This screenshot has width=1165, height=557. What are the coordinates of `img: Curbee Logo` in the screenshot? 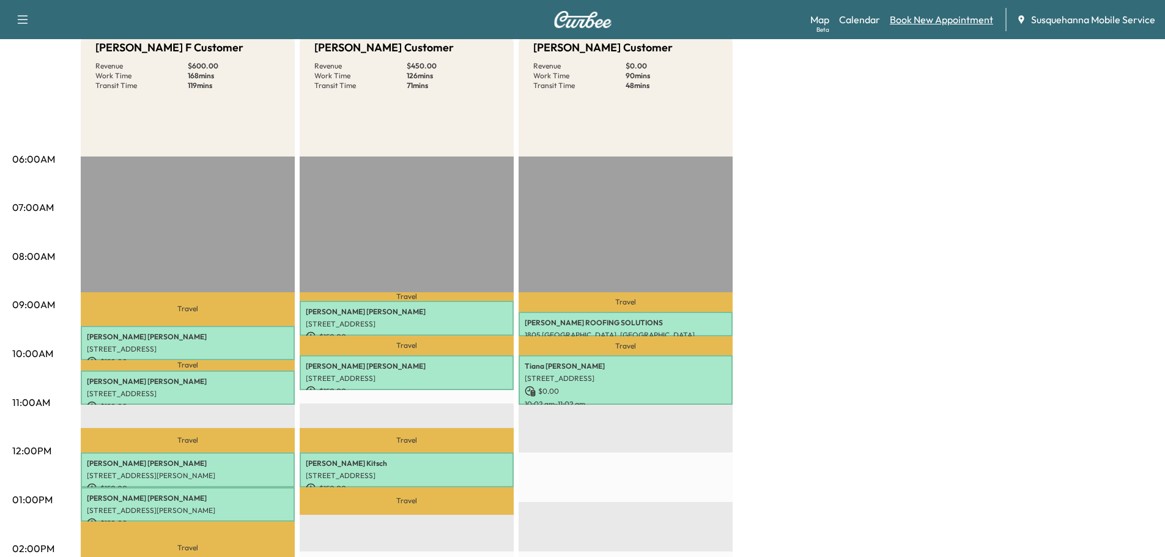 It's located at (583, 20).